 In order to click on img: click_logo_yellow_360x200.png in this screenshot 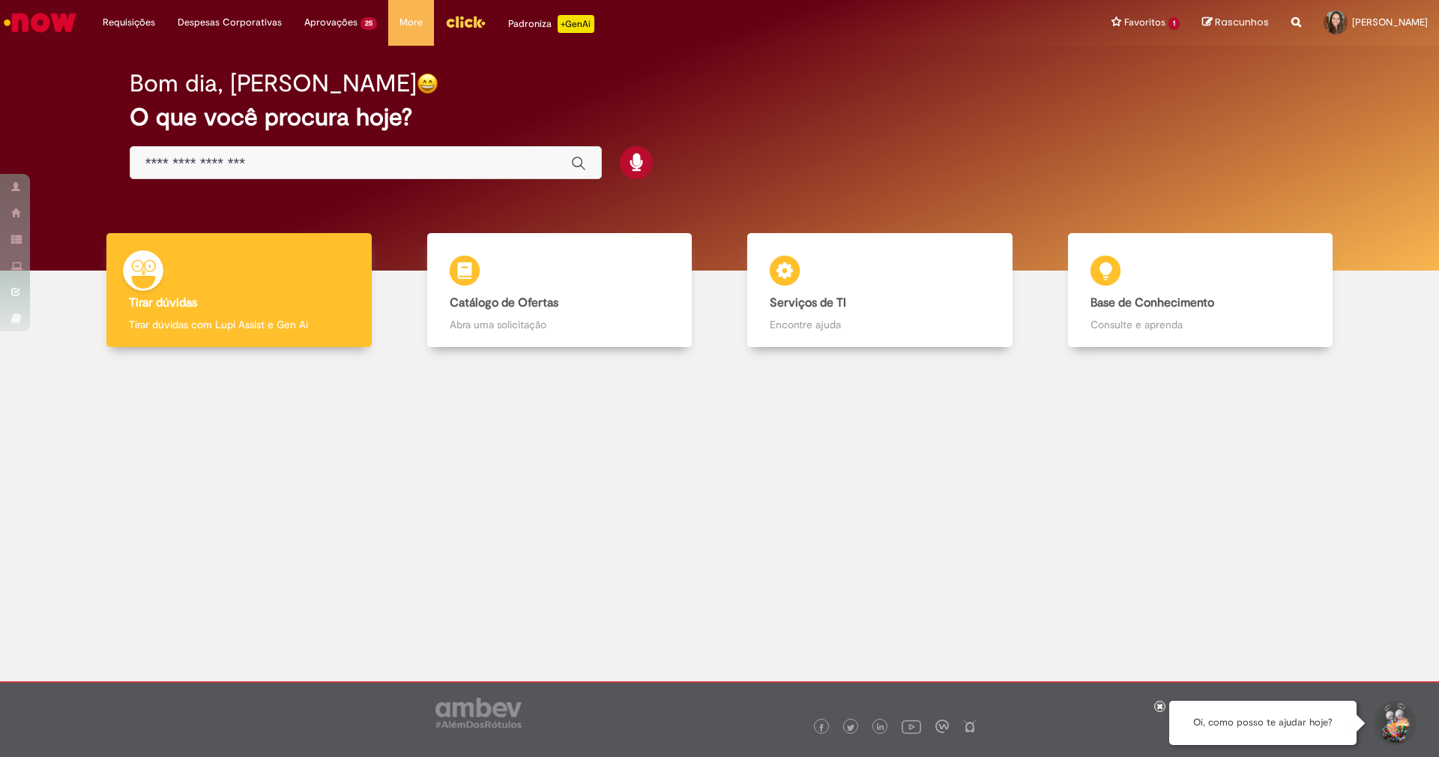, I will do `click(465, 22)`.